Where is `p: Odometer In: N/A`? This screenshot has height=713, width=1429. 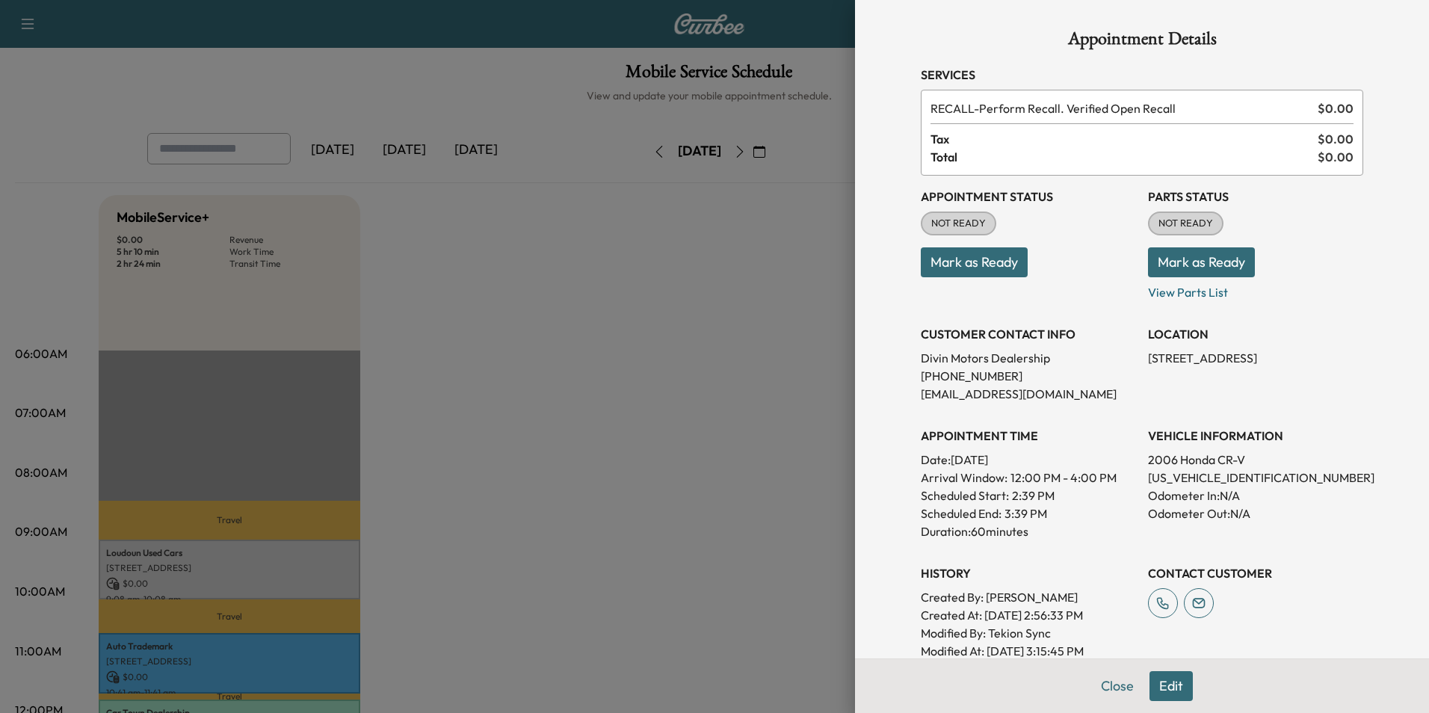
p: Odometer In: N/A is located at coordinates (1255, 495).